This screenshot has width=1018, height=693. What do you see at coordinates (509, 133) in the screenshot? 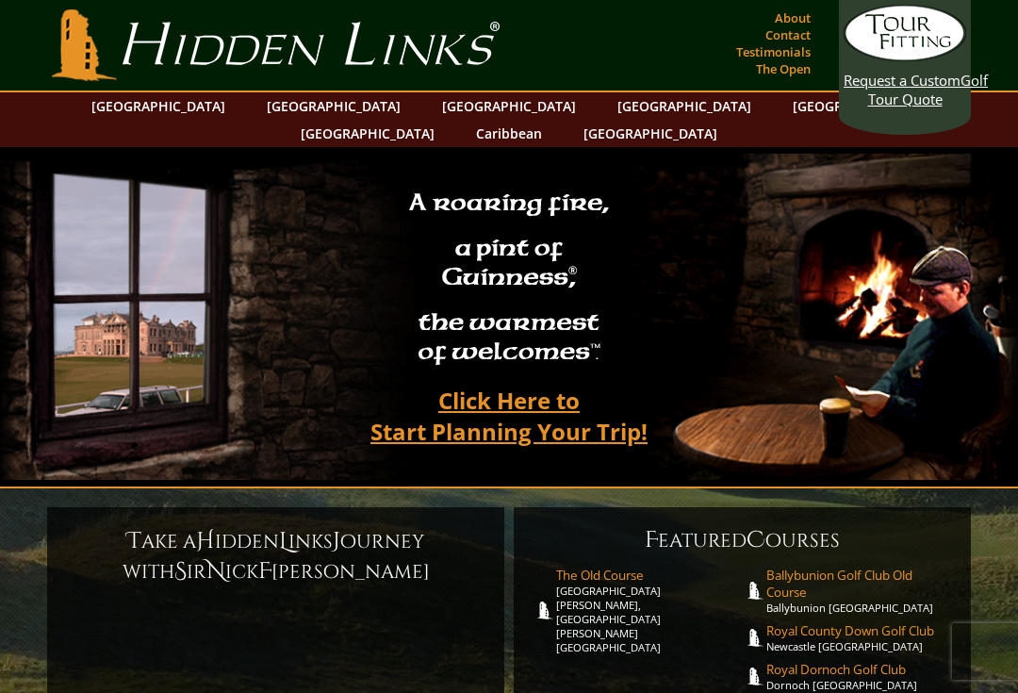
I see `a: Caribbean` at bounding box center [509, 133].